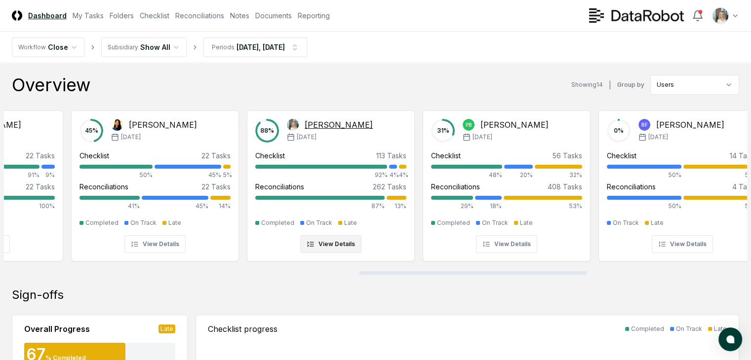 This screenshot has width=751, height=360. Describe the element at coordinates (396, 206) in the screenshot. I see `div: 13%` at that location.